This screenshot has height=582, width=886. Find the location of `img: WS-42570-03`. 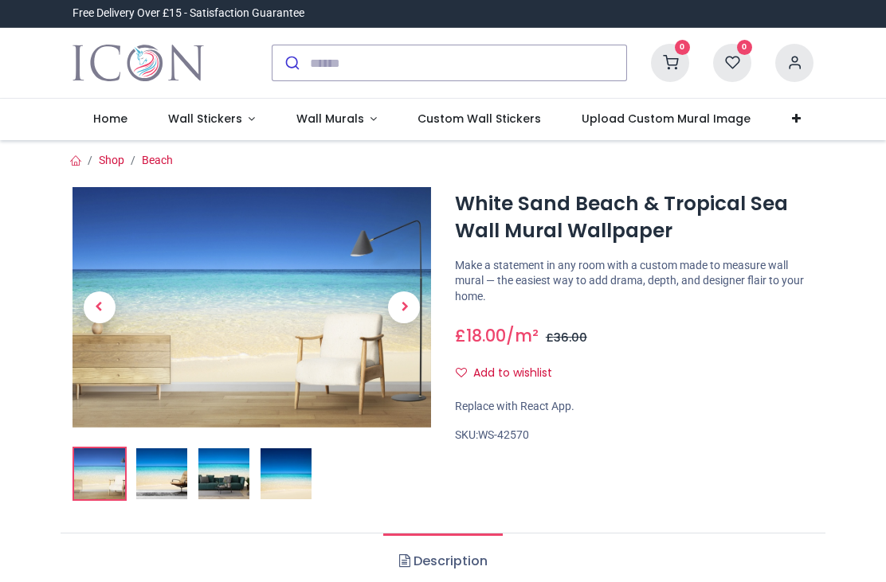

img: WS-42570-03 is located at coordinates (224, 474).